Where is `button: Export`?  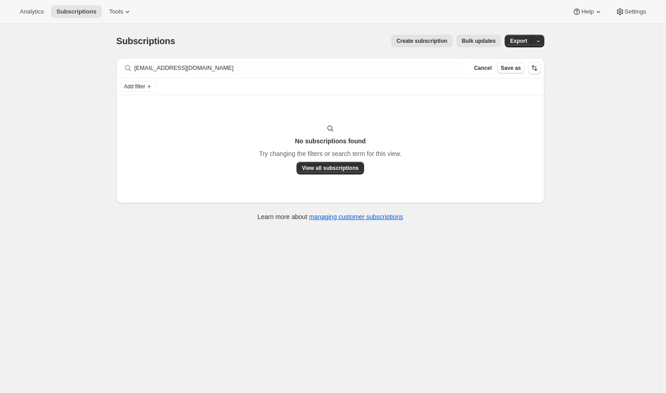
button: Export is located at coordinates (519, 41).